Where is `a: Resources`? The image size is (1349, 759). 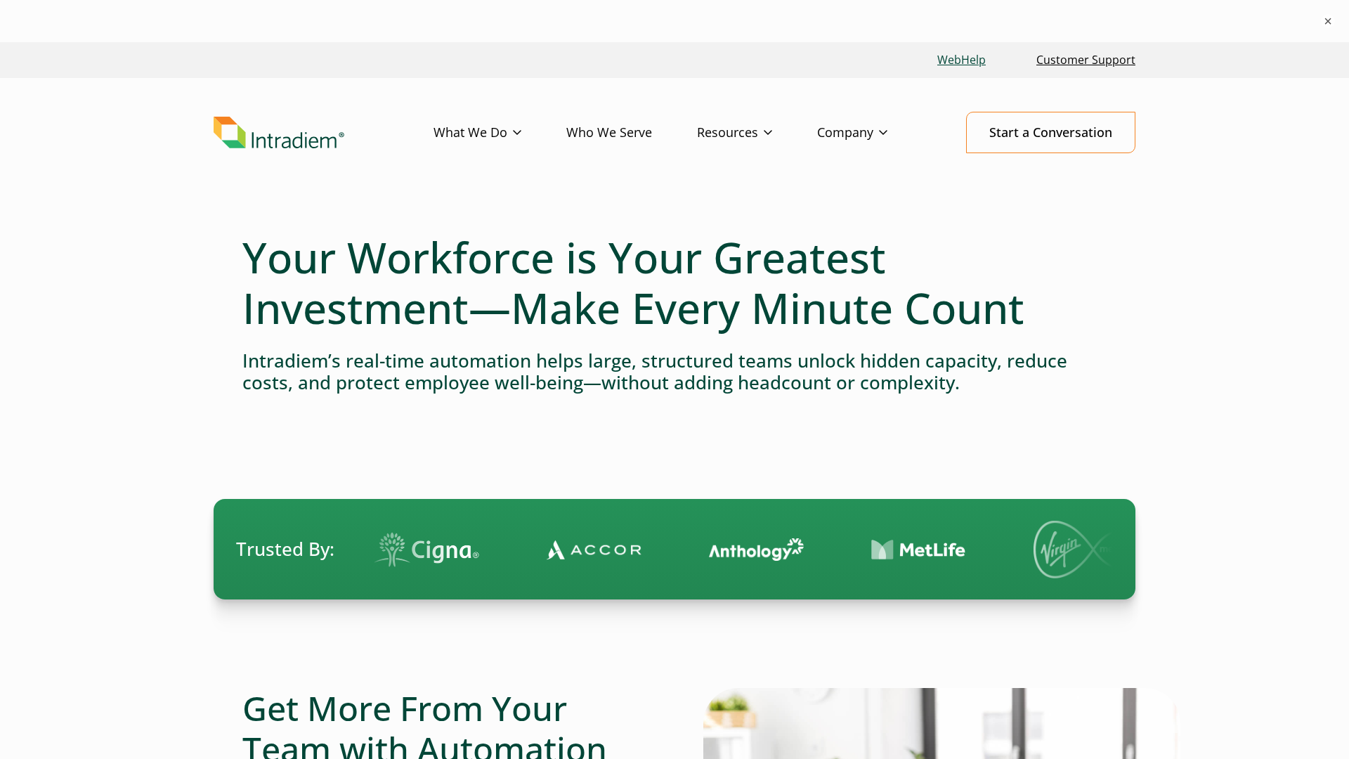
a: Resources is located at coordinates (757, 133).